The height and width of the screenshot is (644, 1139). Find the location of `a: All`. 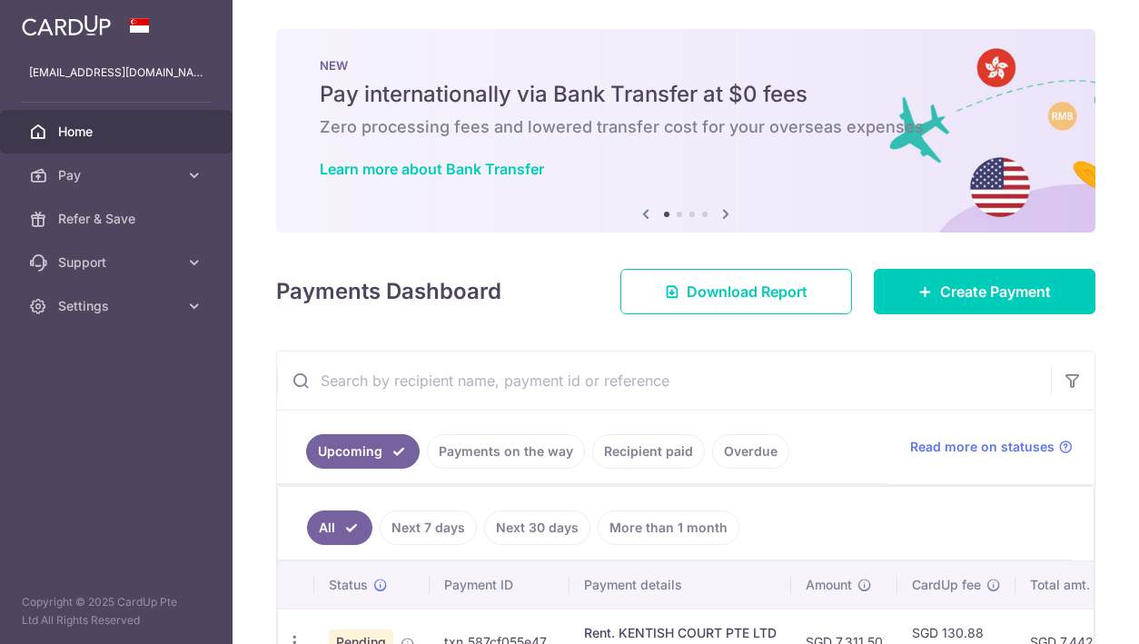

a: All is located at coordinates (340, 528).